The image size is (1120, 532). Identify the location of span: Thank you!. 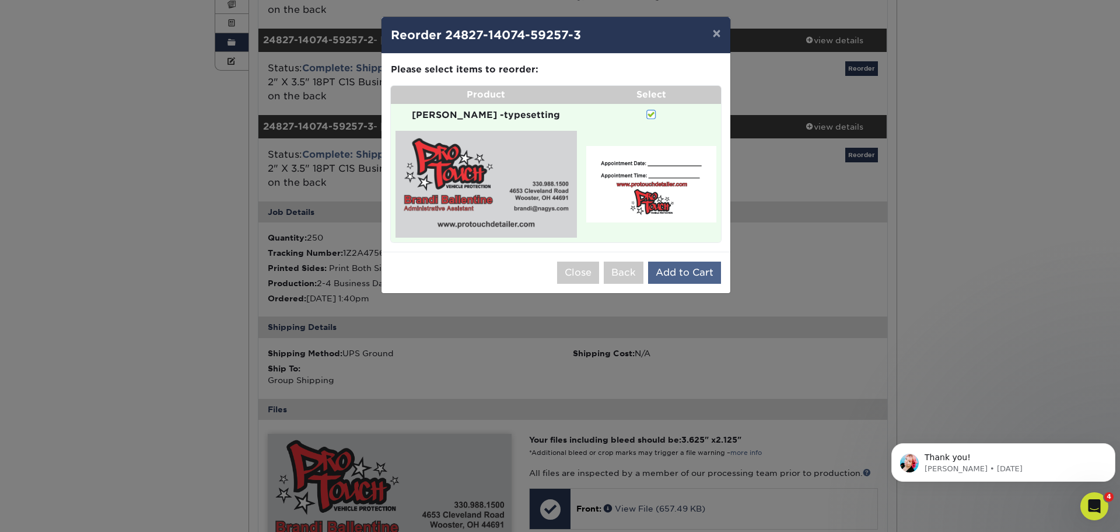
(61, 39).